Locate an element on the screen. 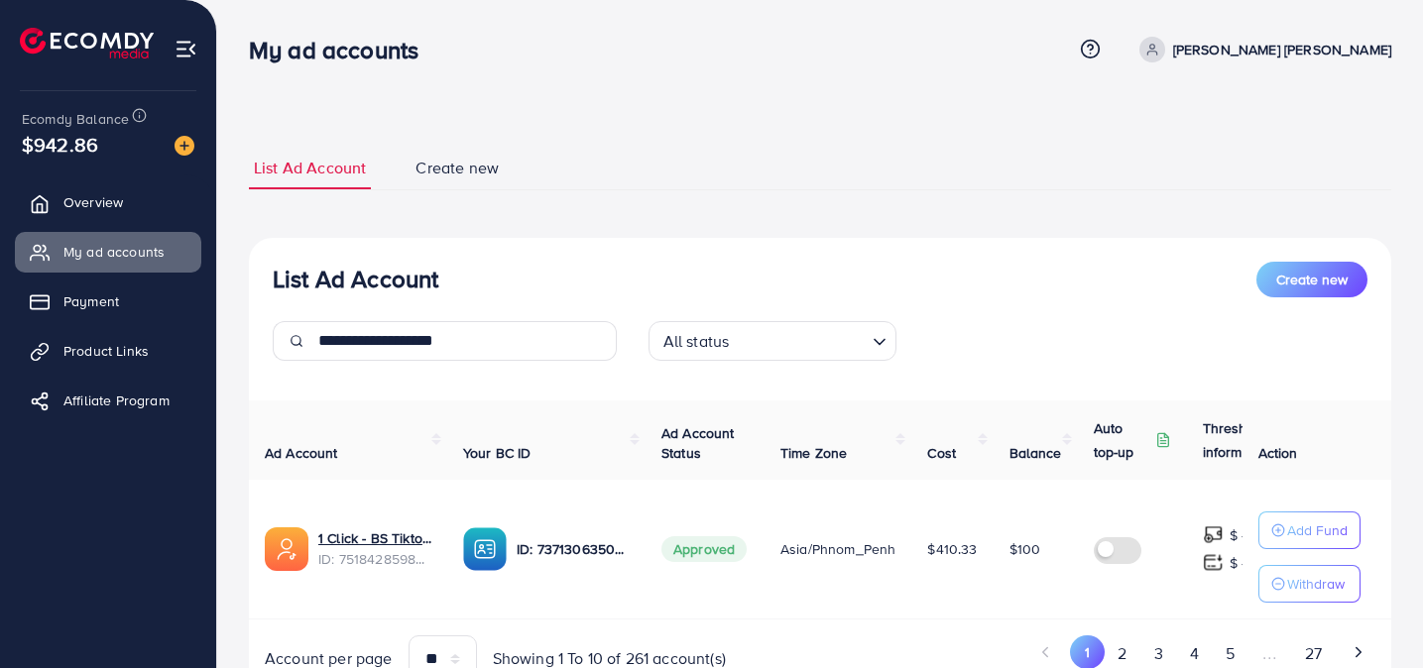 The image size is (1423, 668). p: Withdraw is located at coordinates (1316, 584).